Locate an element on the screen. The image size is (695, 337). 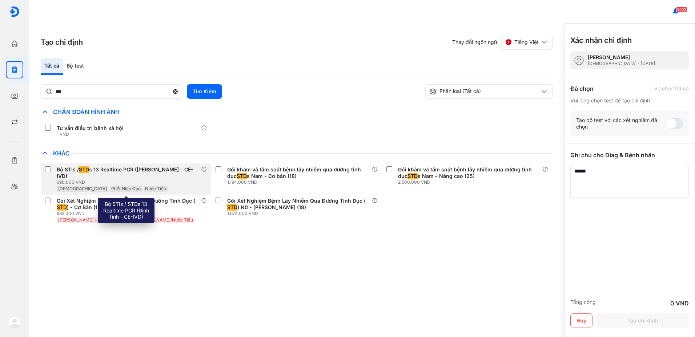
div: Ghi chú cho Diag & Bệnh nhân is located at coordinates (630, 155).